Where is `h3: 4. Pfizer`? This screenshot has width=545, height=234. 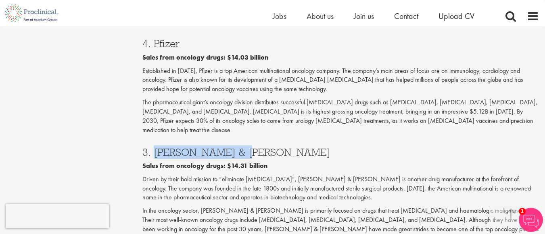
h3: 4. Pfizer is located at coordinates (340, 44).